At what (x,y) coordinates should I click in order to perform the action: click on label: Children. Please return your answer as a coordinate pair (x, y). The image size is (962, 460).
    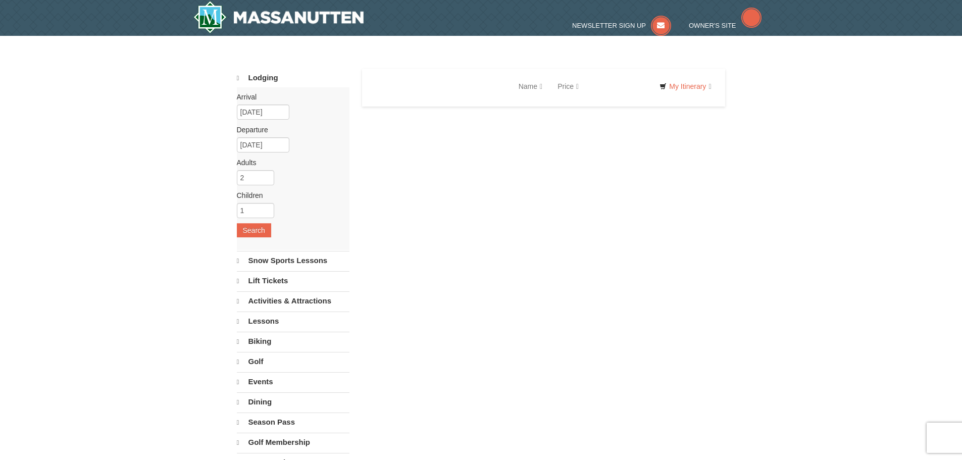
    Looking at the image, I should click on (289, 195).